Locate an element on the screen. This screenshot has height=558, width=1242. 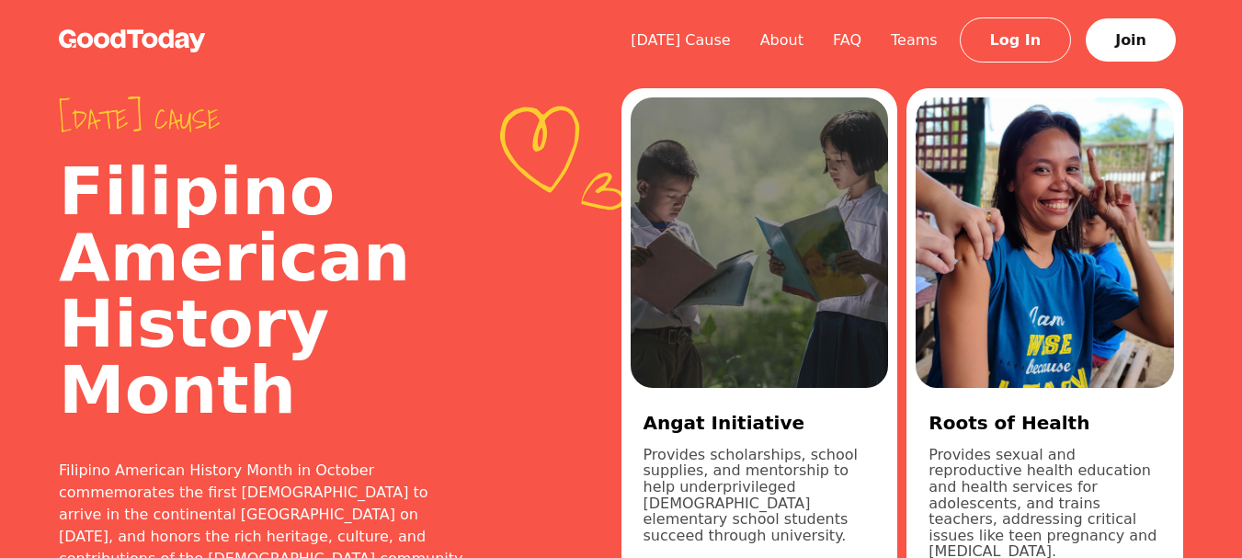
a: Teams is located at coordinates (914, 40).